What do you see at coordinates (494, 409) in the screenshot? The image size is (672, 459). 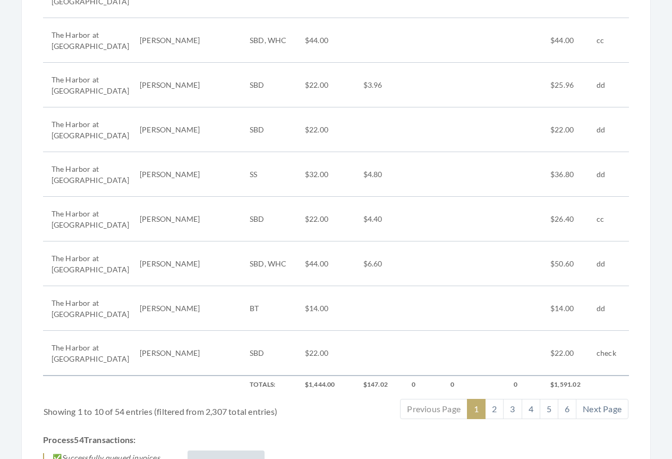 I see `a: 2` at bounding box center [494, 409].